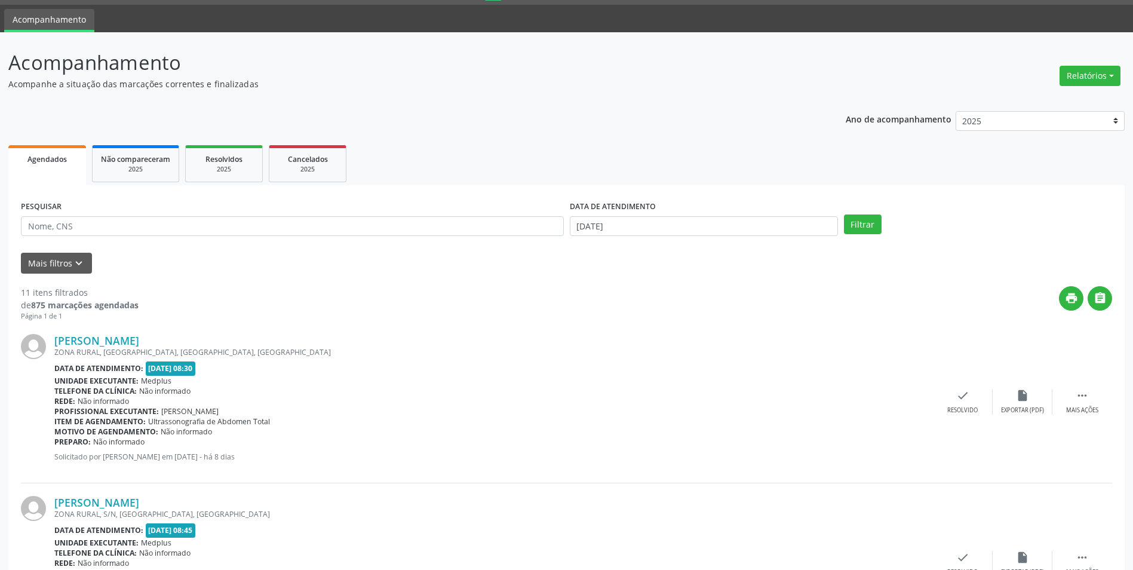  I want to click on label: PESQUISAR, so click(41, 207).